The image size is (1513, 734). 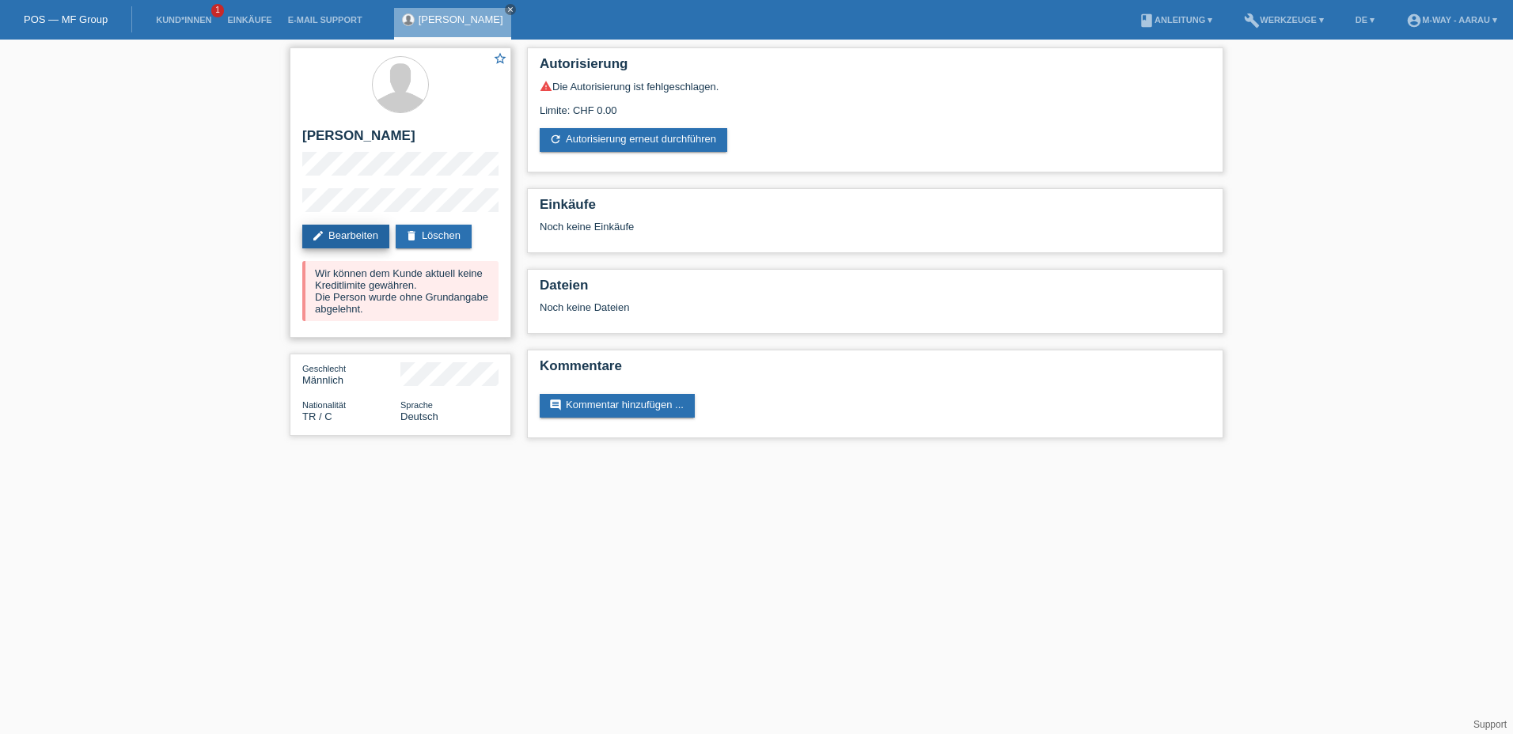 I want to click on h2: Einkäufe, so click(x=875, y=209).